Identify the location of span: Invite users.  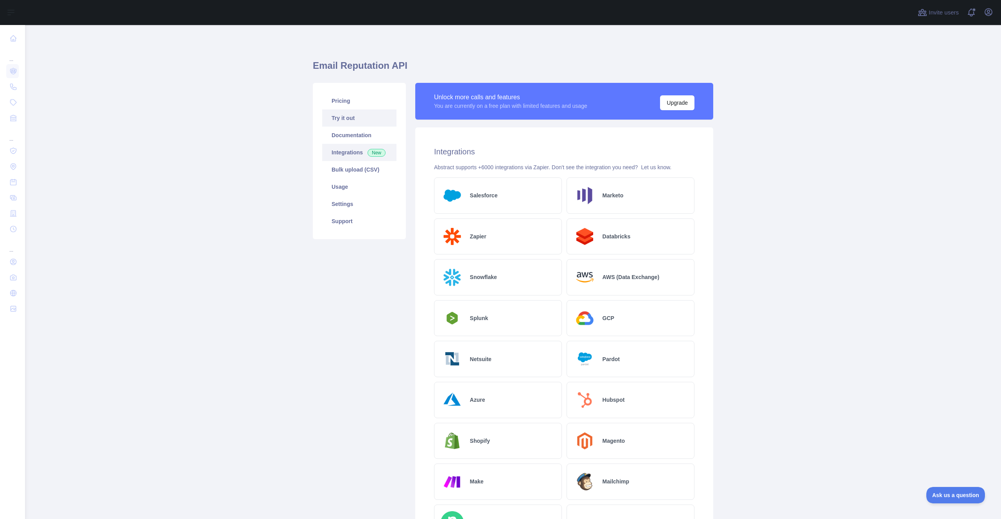
(944, 13).